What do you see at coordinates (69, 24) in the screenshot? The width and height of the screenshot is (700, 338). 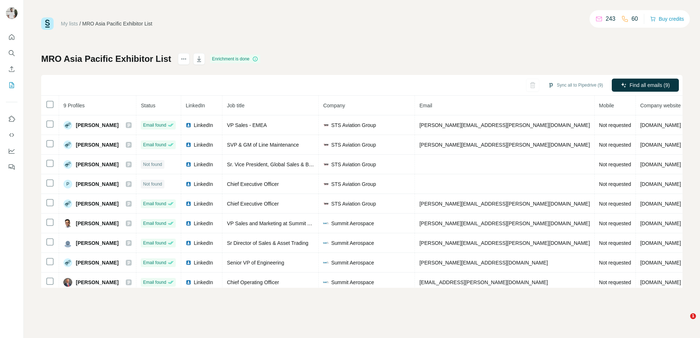 I see `a: My lists` at bounding box center [69, 24].